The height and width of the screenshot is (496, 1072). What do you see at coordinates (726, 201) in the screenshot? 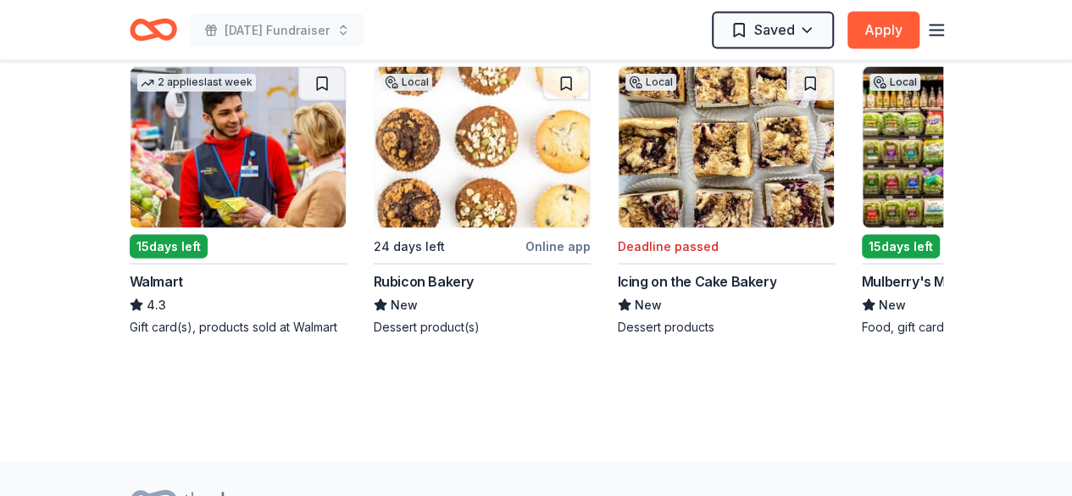
I see `a: Image for Icing on the Cake BakeryLocalDeadline passedIcing on the Cake BakeryNewDessert products` at bounding box center [726, 201].